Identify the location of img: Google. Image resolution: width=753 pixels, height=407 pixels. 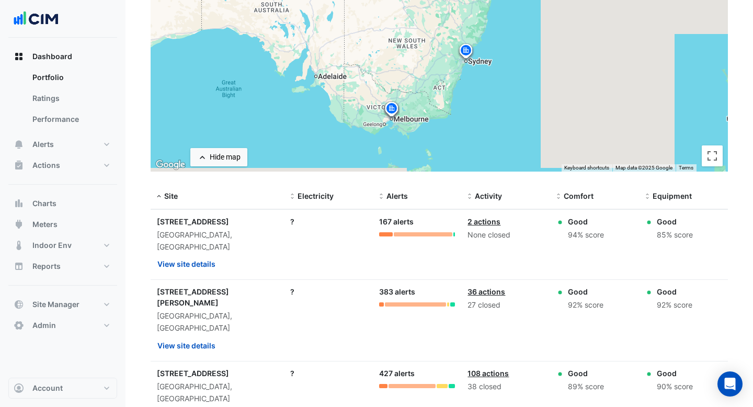
(170, 165).